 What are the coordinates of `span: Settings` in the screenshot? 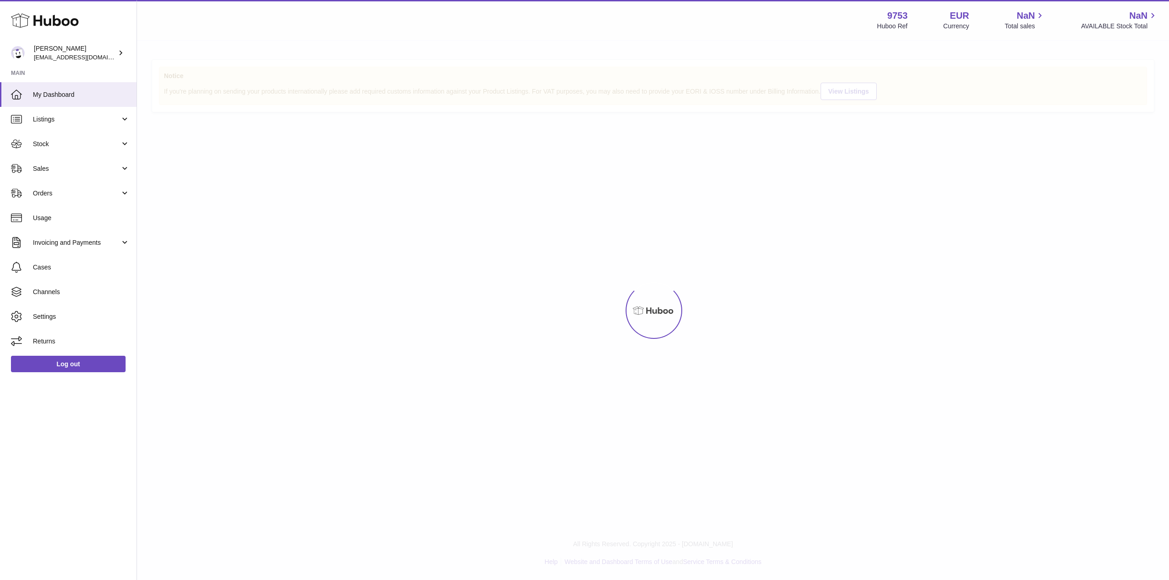 It's located at (81, 316).